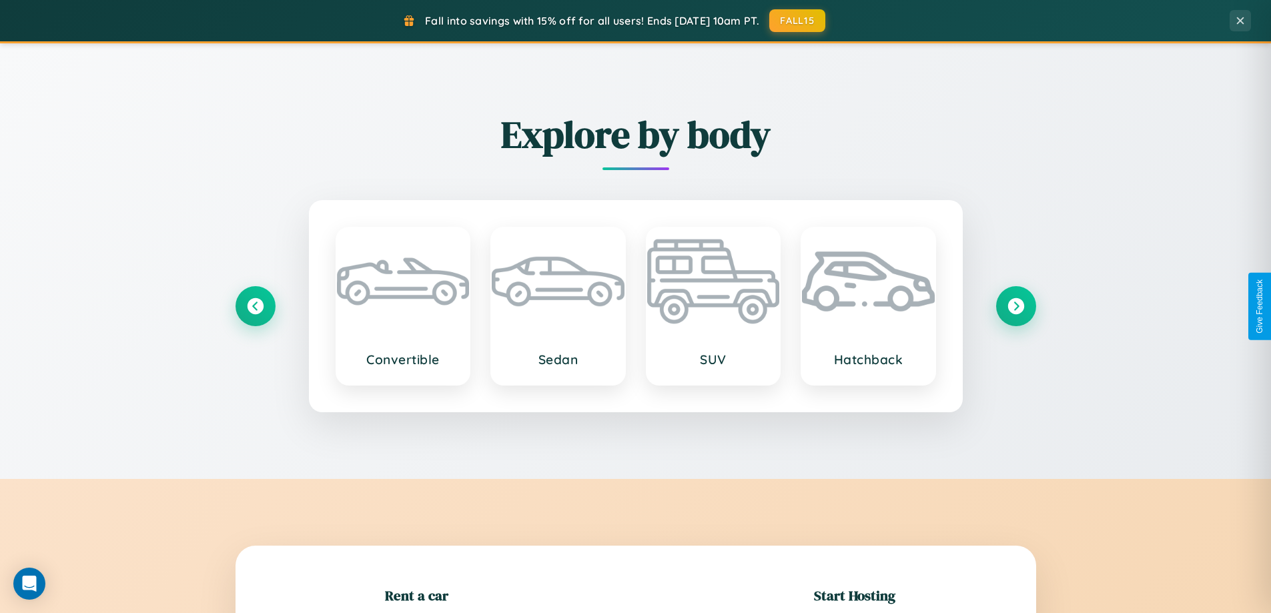 The height and width of the screenshot is (613, 1271). Describe the element at coordinates (29, 584) in the screenshot. I see `div: Open Intercom Messenger` at that location.